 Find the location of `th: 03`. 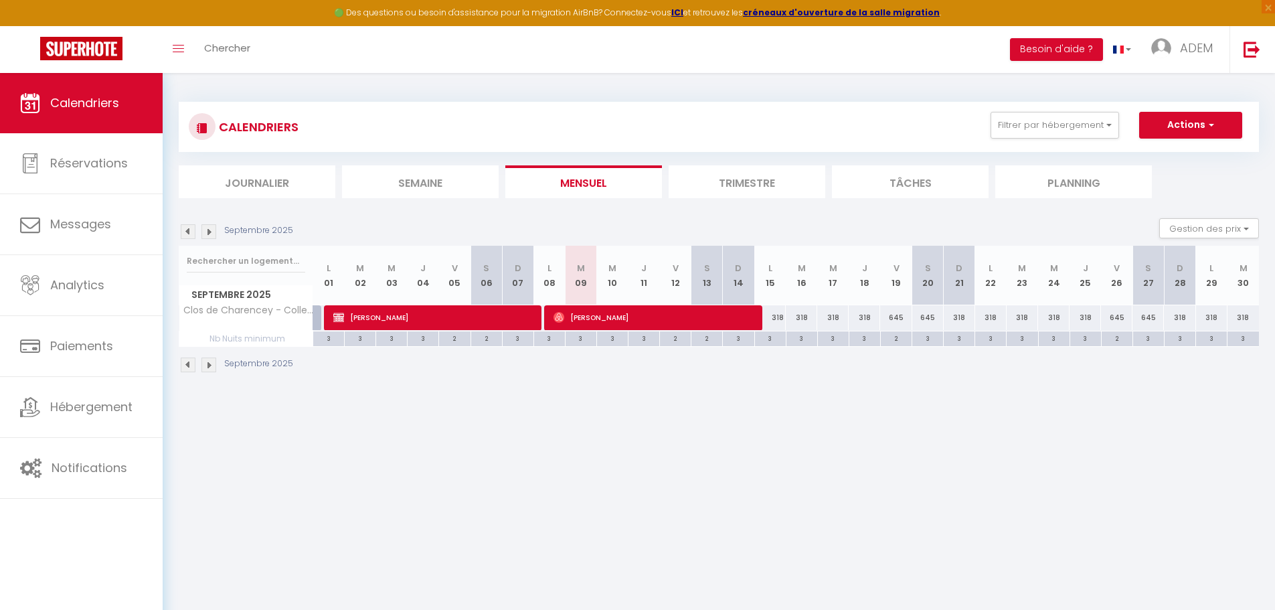

th: 03 is located at coordinates (391, 275).